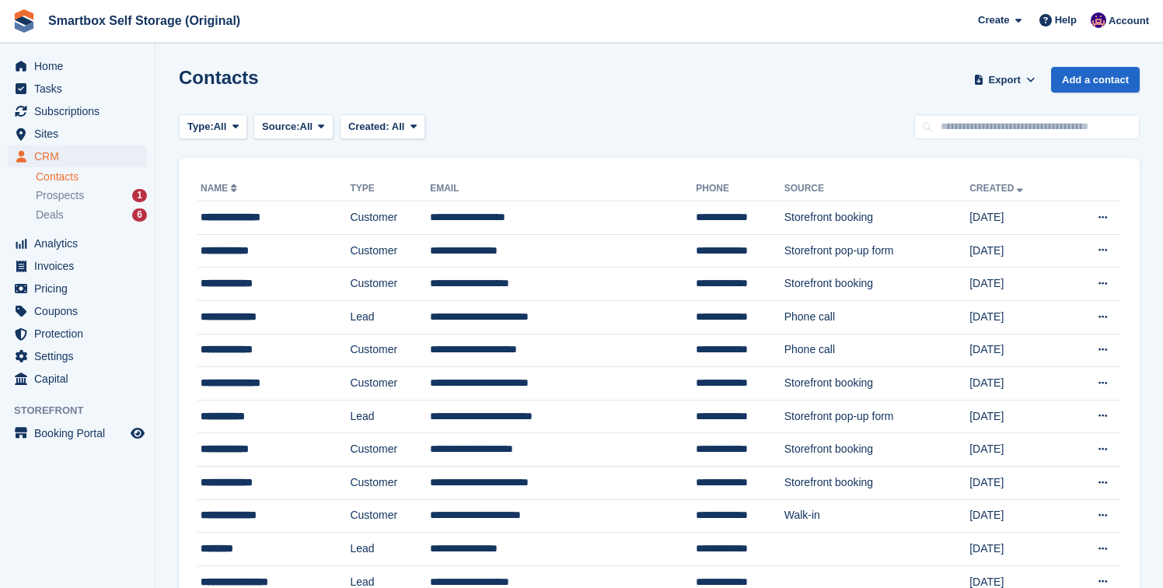 The width and height of the screenshot is (1163, 588). I want to click on span: Protection, so click(81, 334).